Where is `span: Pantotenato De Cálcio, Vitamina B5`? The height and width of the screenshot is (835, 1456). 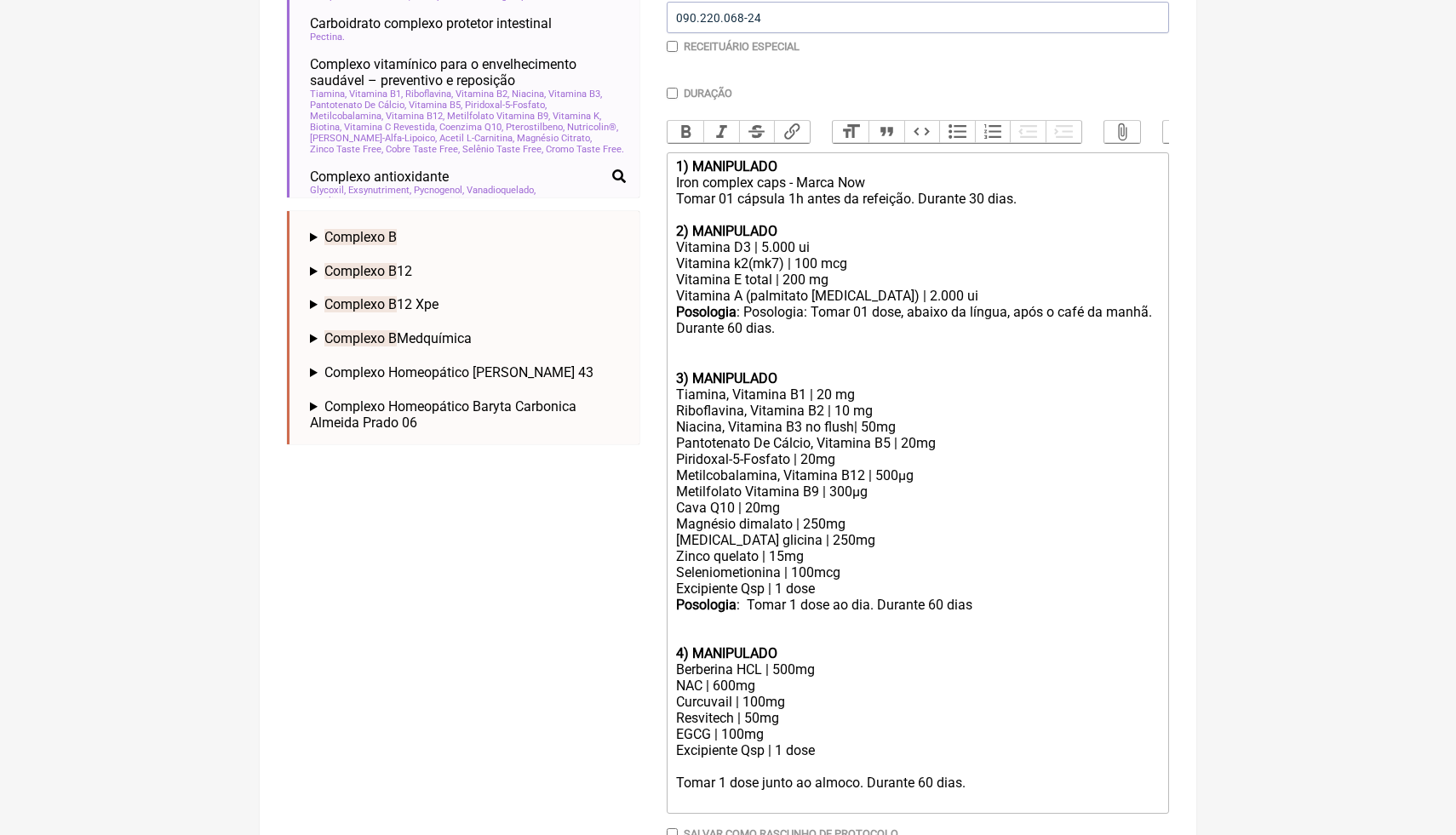 span: Pantotenato De Cálcio, Vitamina B5 is located at coordinates (386, 105).